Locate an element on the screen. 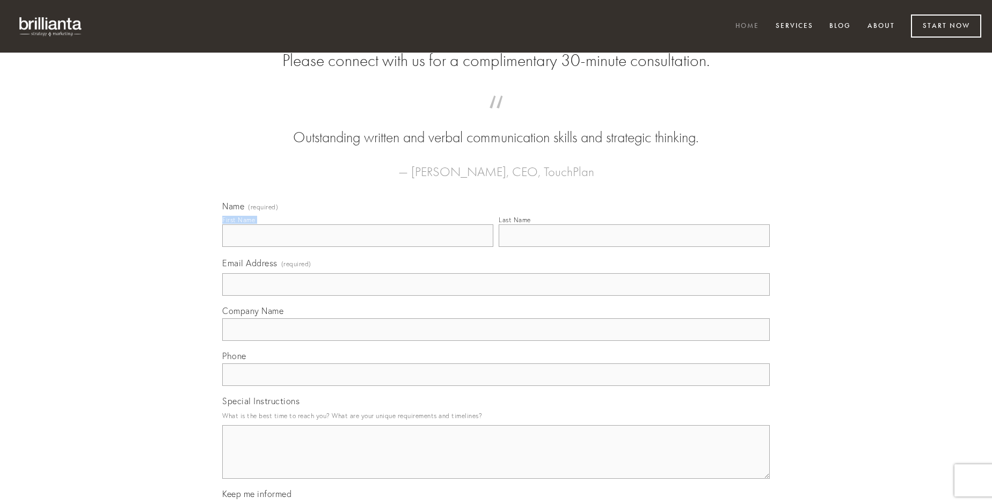 The width and height of the screenshot is (992, 504). div: Last Name is located at coordinates (515, 219).